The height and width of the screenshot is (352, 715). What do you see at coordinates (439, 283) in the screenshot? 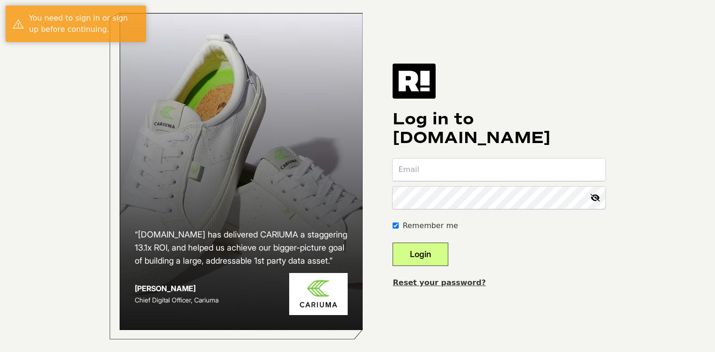
I see `a: Reset your password?` at bounding box center [439, 283].